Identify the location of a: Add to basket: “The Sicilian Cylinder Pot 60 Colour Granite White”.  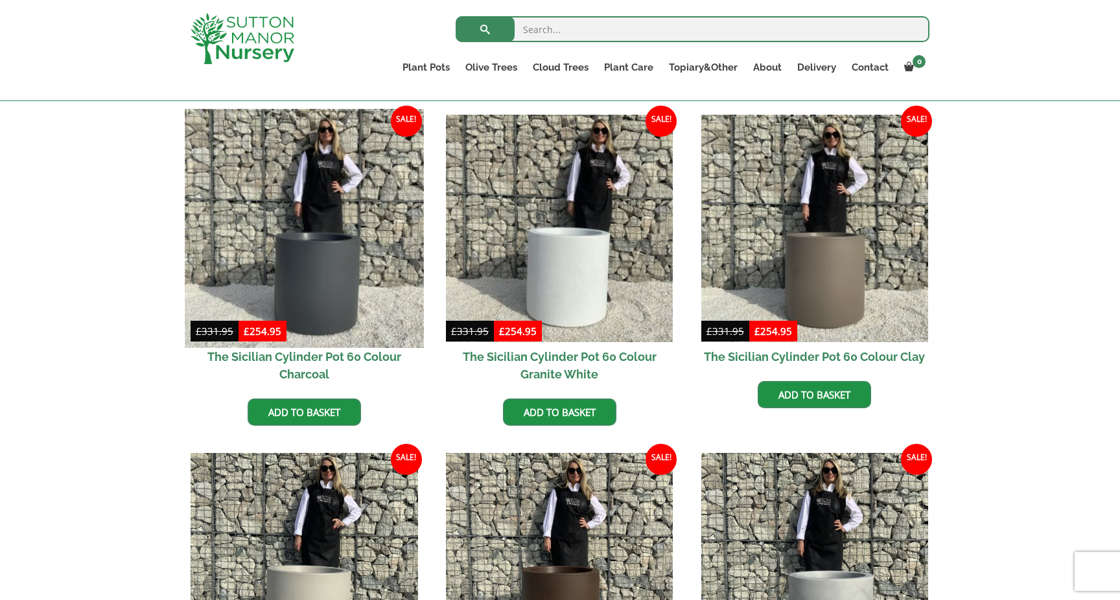
(560, 412).